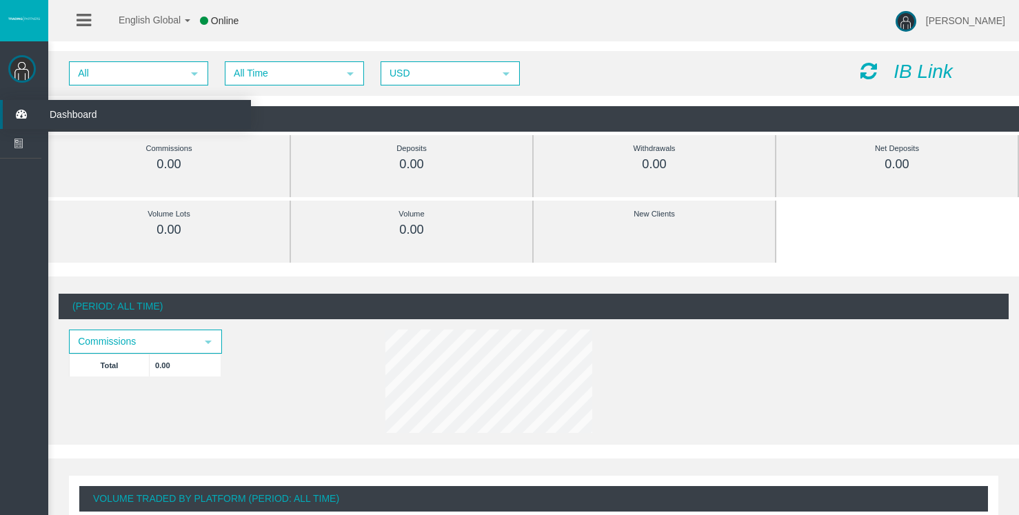  Describe the element at coordinates (185, 365) in the screenshot. I see `td: 0.00` at that location.